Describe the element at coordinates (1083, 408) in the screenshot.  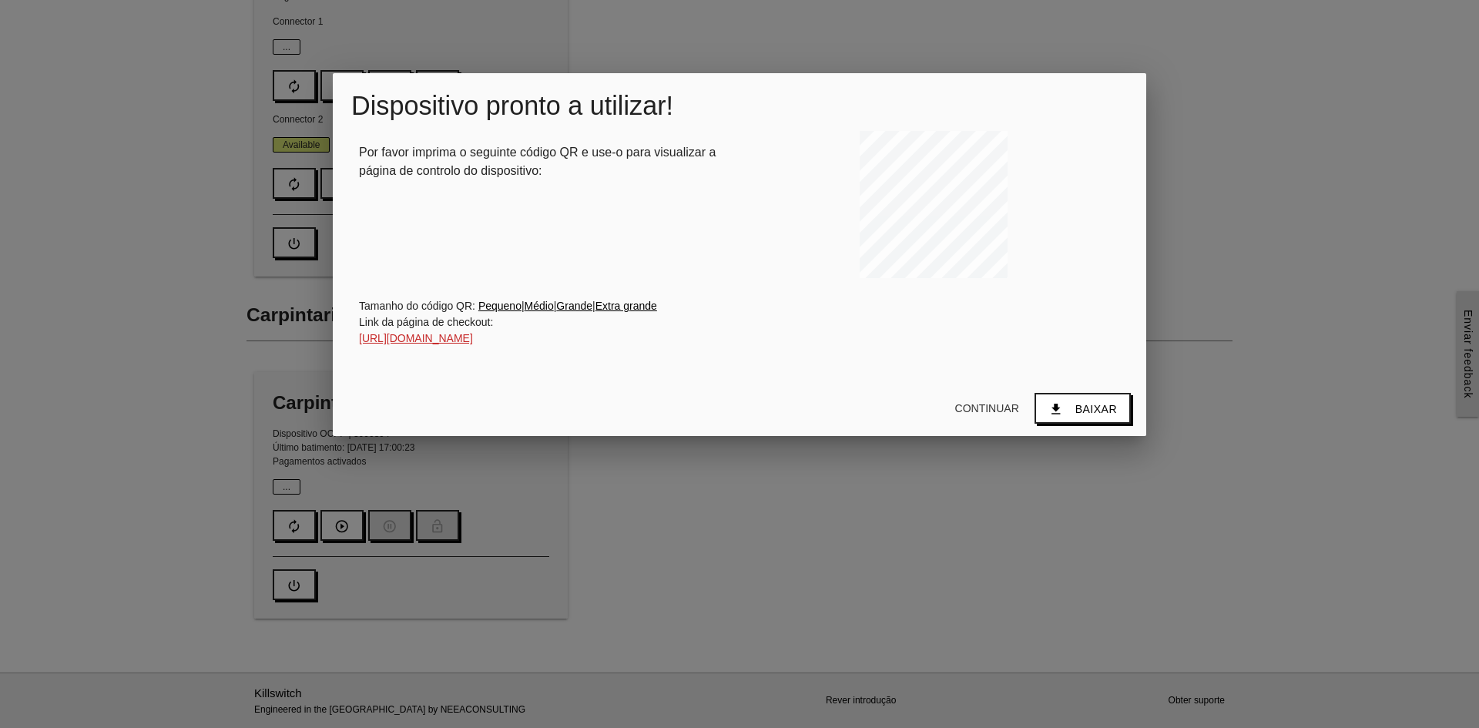
I see `button: Baixardownload` at that location.